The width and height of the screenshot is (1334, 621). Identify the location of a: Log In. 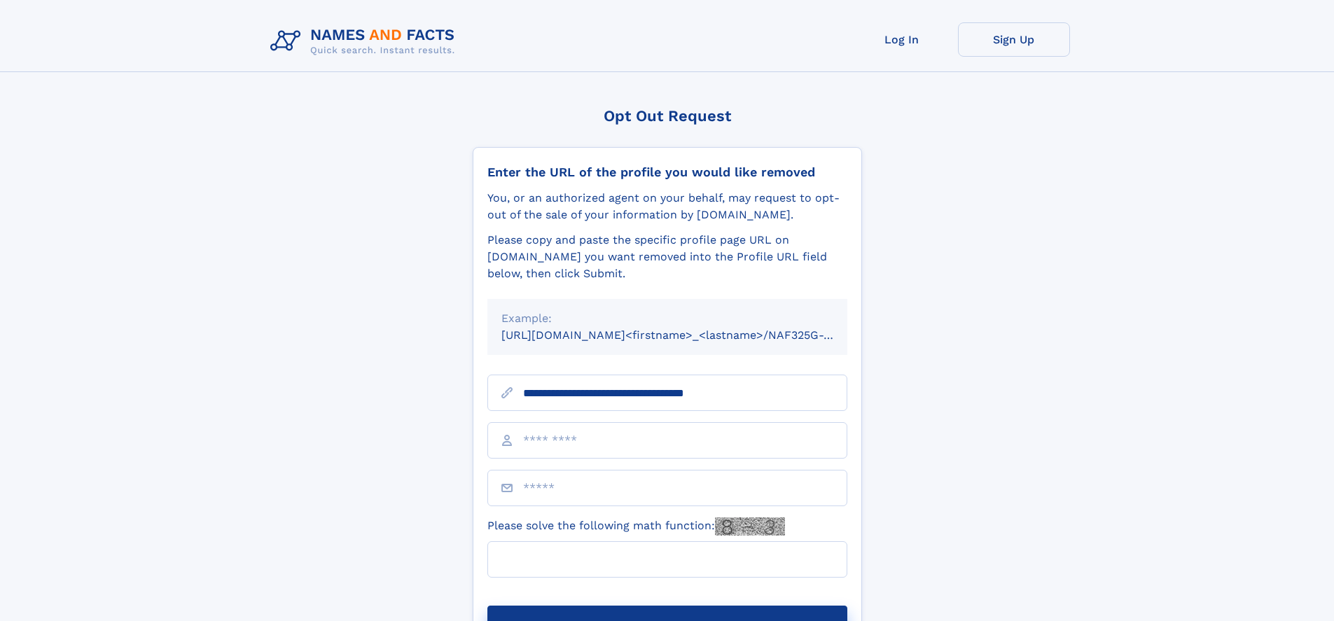
(902, 39).